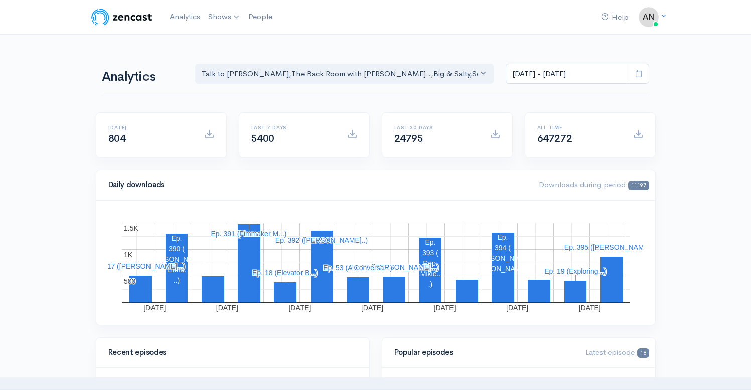  I want to click on h4: Recent episodes, so click(230, 353).